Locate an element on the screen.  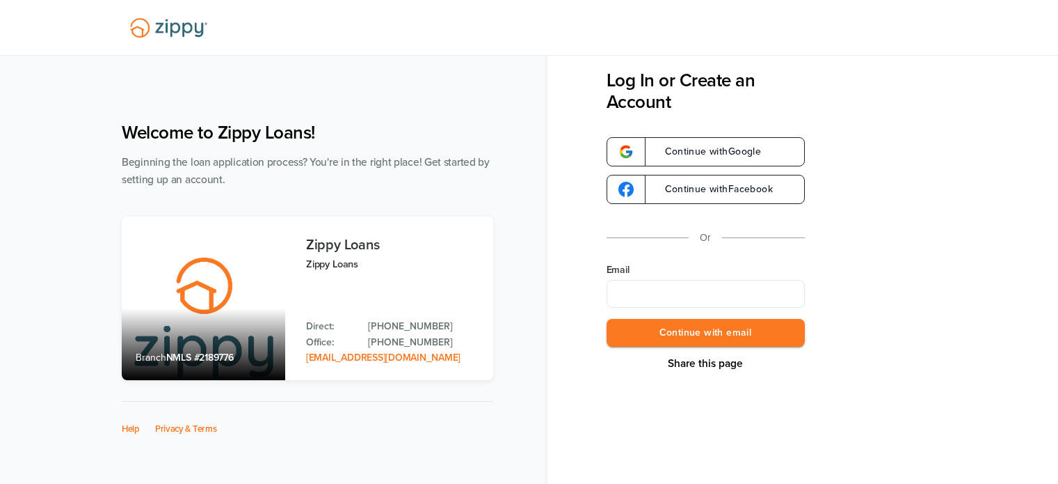
a: Direct Phone: 512-975-2947 is located at coordinates (424, 326).